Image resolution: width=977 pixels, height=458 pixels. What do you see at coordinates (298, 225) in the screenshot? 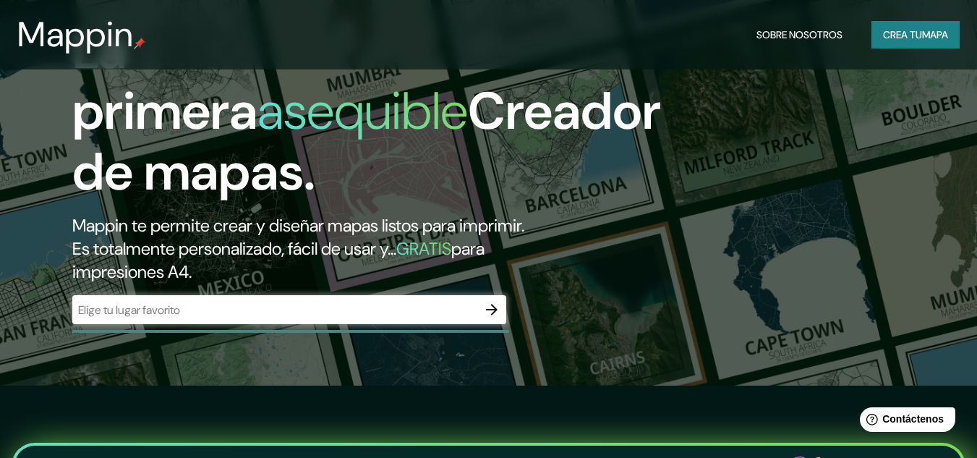
I see `font: Mappin te permite crear y diseñar mapas listos para imprimir.` at bounding box center [298, 225].